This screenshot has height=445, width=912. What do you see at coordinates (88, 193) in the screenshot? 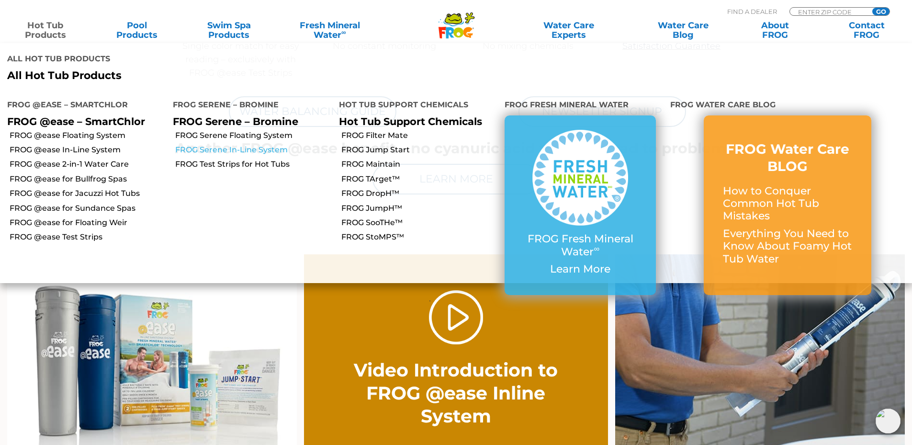
I see `a: FROG @ease for Jacuzzi Hot Tubs` at bounding box center [88, 193].